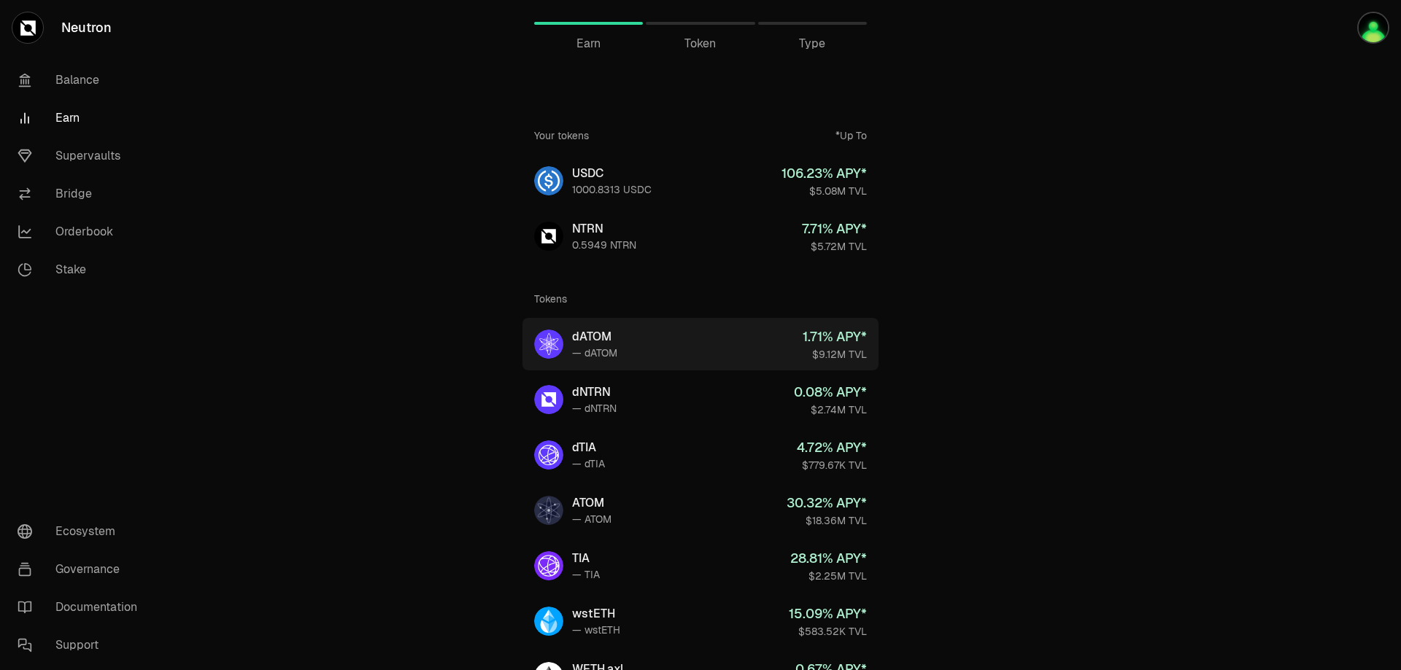  I want to click on div: TIA, so click(586, 559).